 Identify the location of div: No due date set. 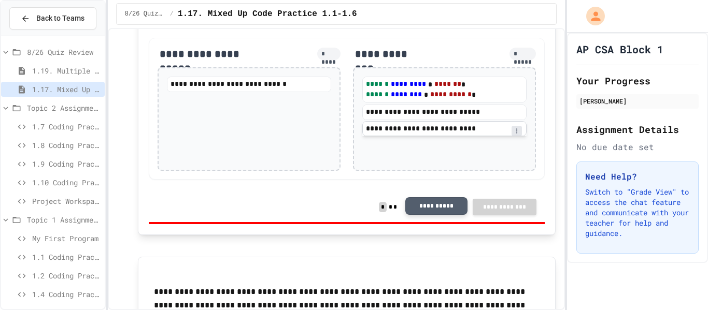
(638, 147).